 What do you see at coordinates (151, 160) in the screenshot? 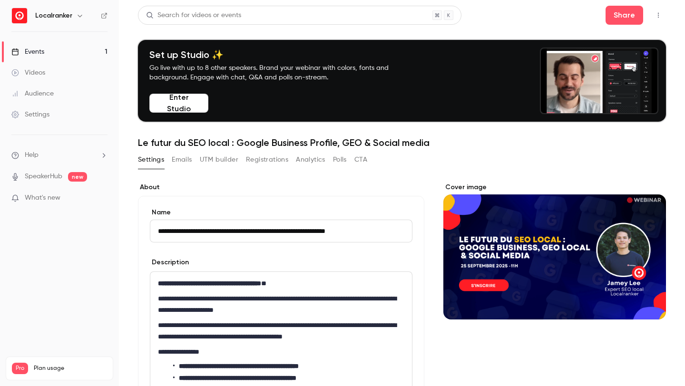
I see `button: Settings` at bounding box center [151, 160].